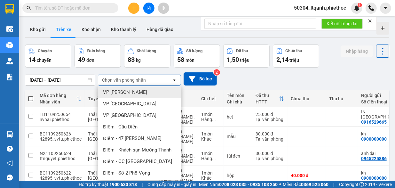 The image size is (395, 188). What do you see at coordinates (238, 117) in the screenshot?
I see `div: hct` at bounding box center [238, 117].